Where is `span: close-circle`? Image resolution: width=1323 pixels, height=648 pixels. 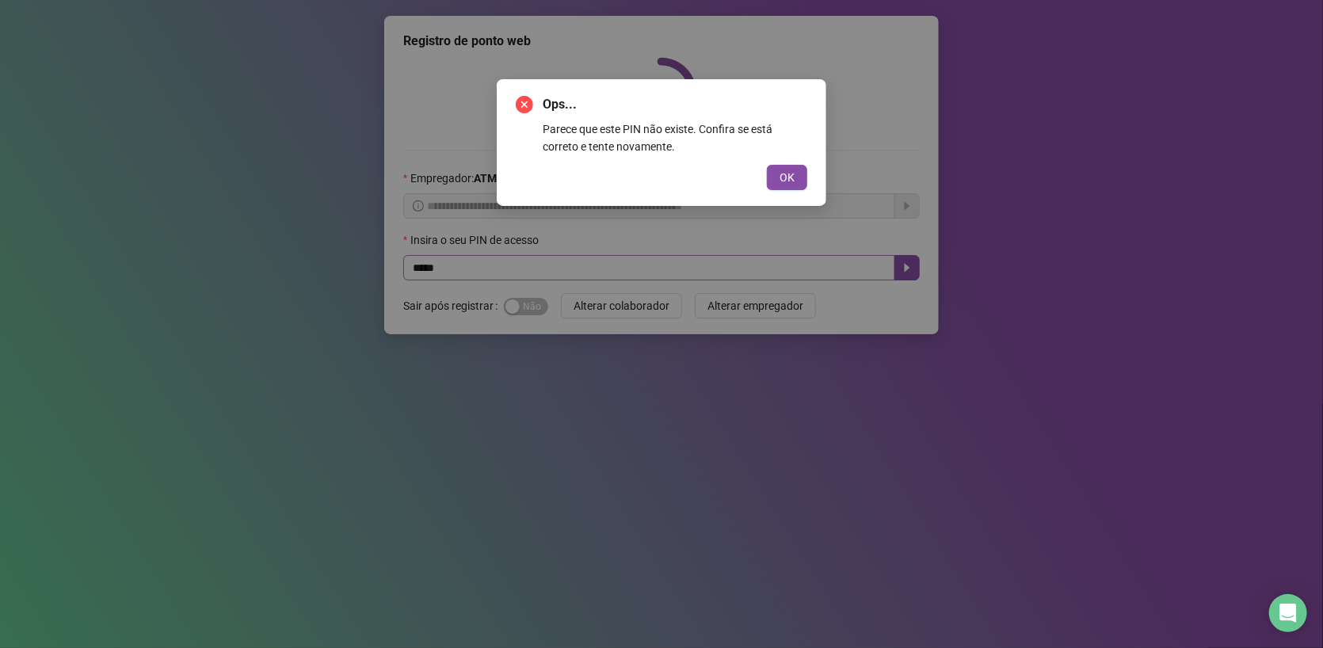 span: close-circle is located at coordinates (524, 105).